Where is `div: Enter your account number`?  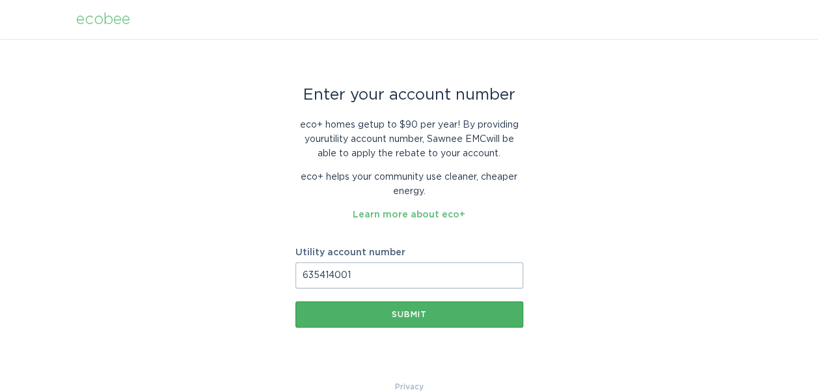
div: Enter your account number is located at coordinates (409, 95).